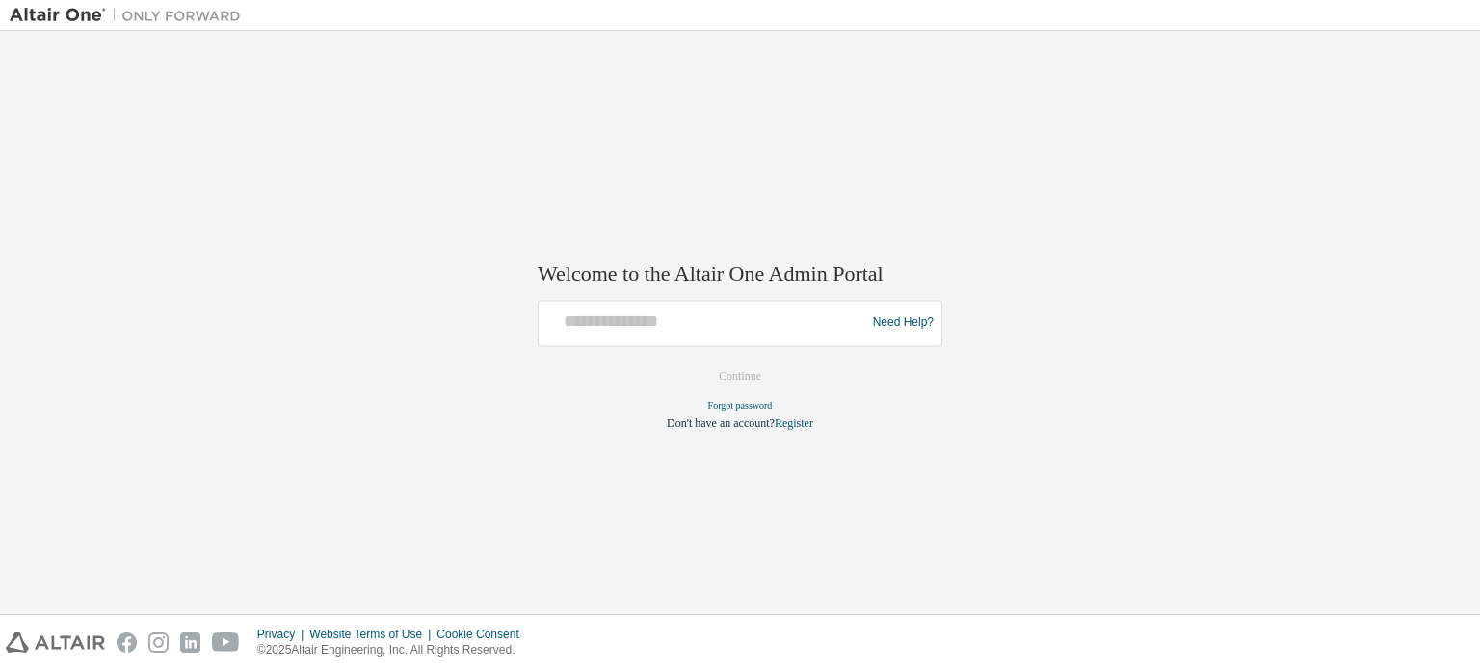 The image size is (1480, 670). What do you see at coordinates (721, 423) in the screenshot?
I see `span: Don't have an account?` at bounding box center [721, 423].